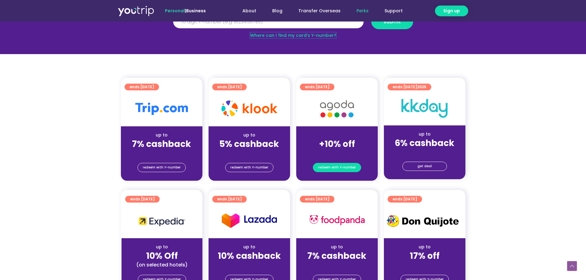 This screenshot has width=586, height=280. Describe the element at coordinates (196, 11) in the screenshot. I see `a: Business` at that location.